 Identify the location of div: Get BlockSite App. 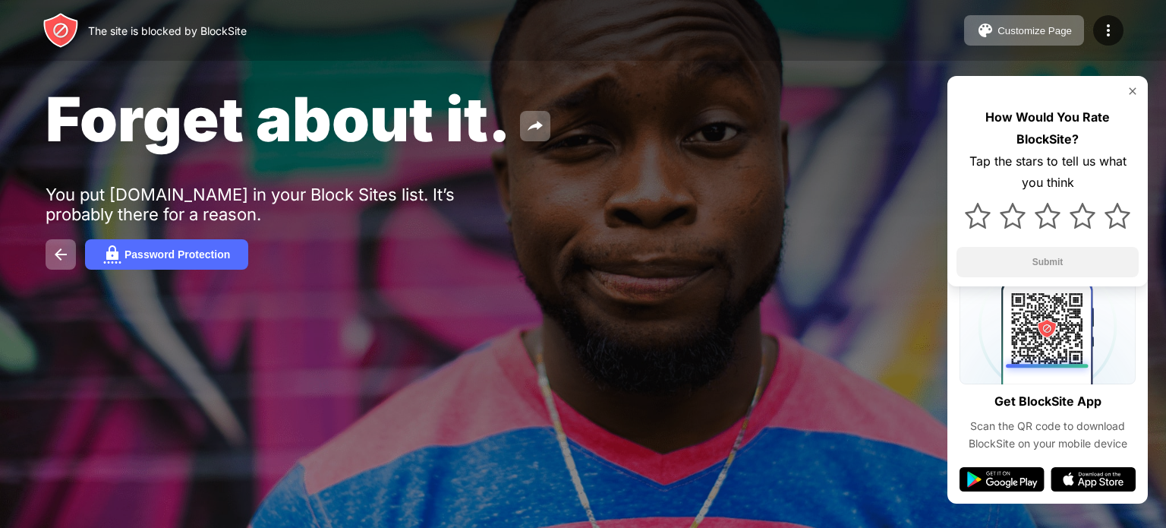
(1048, 401).